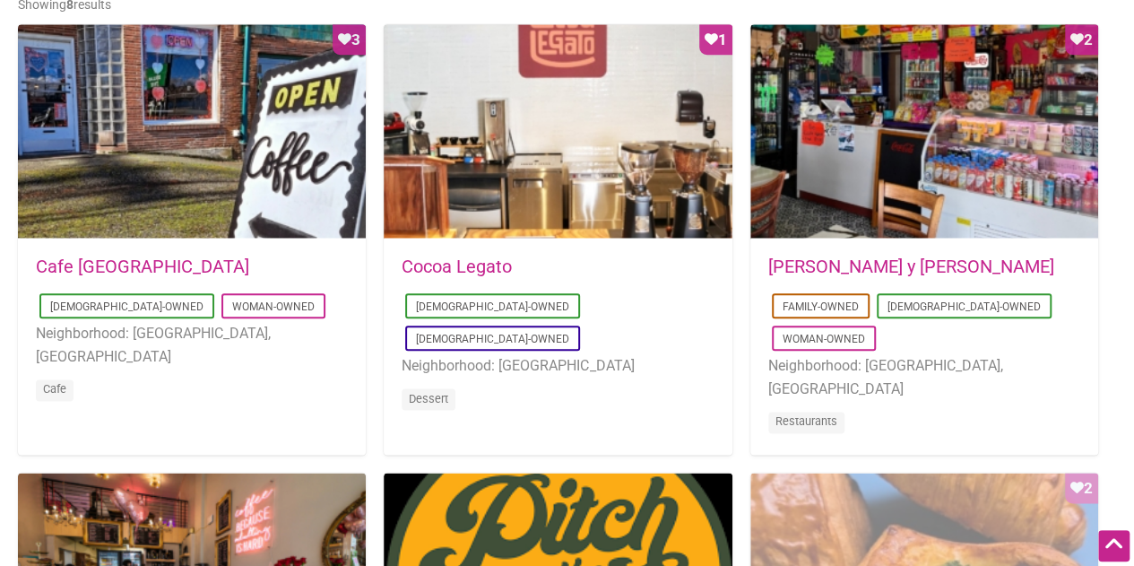 This screenshot has height=566, width=1134. What do you see at coordinates (806, 420) in the screenshot?
I see `a: Restaurants` at bounding box center [806, 420].